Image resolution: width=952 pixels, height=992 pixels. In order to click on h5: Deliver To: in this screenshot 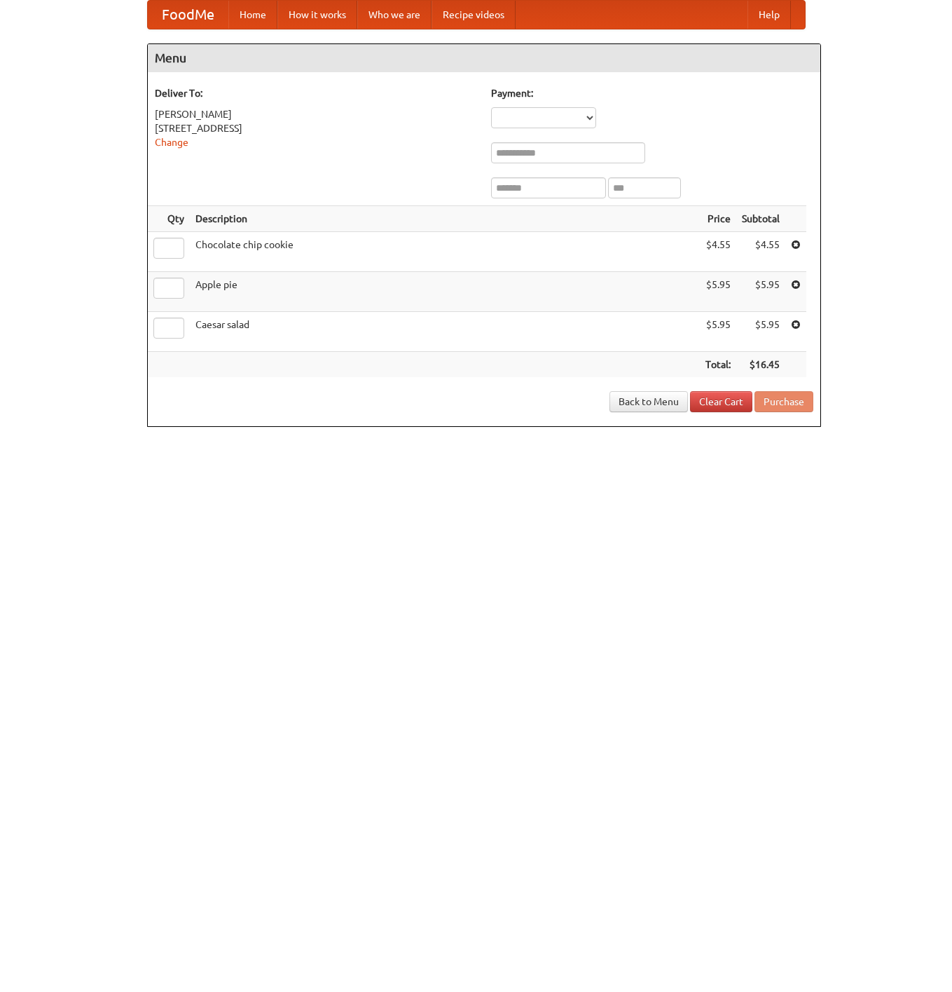, I will do `click(316, 93)`.